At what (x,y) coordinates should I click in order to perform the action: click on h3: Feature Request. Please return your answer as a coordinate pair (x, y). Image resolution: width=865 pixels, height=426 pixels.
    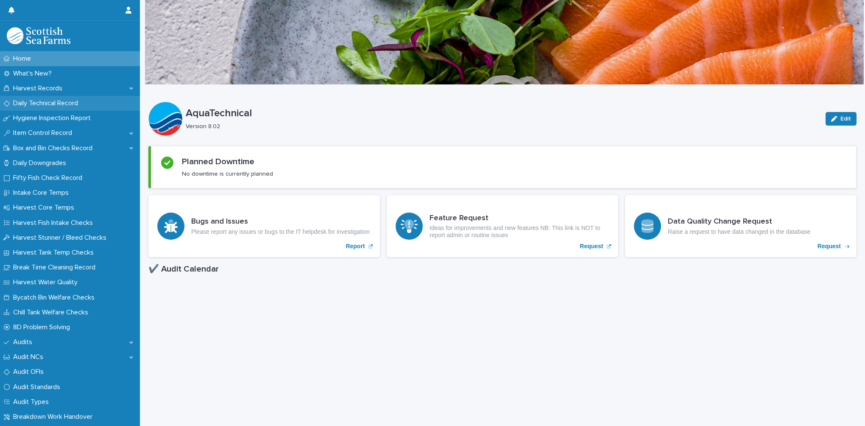
    Looking at the image, I should click on (519, 218).